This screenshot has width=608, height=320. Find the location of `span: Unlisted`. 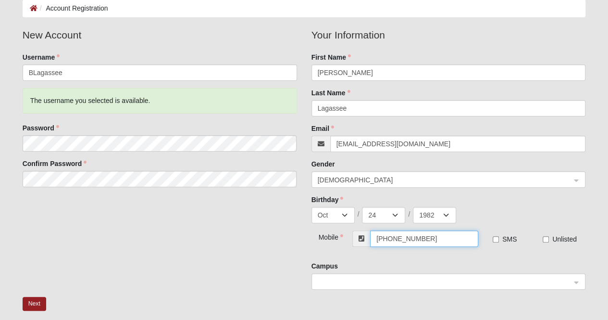

span: Unlisted is located at coordinates (564, 239).